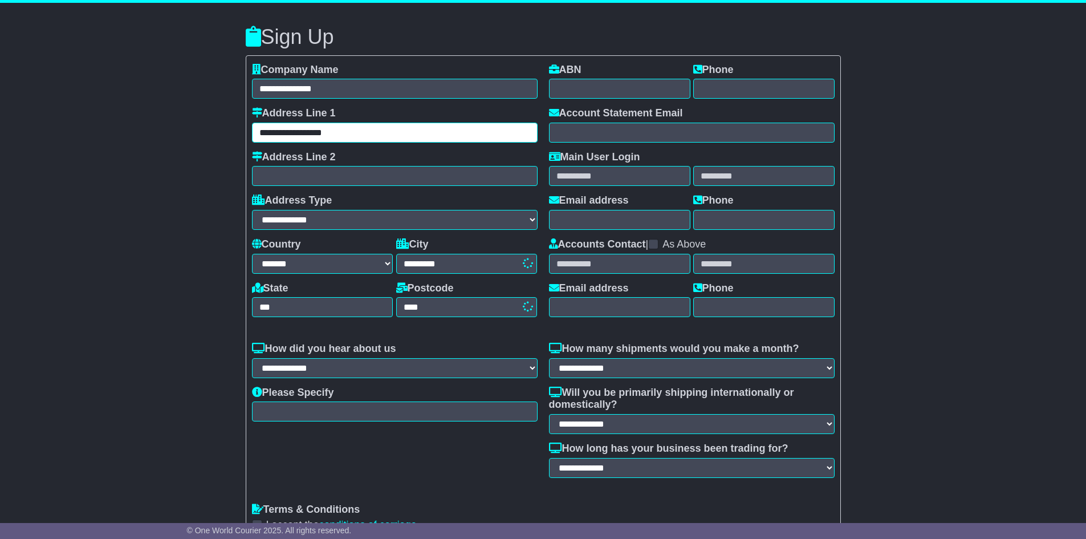 The image size is (1086, 539). I want to click on label: How long has your business been trading for?, so click(669, 449).